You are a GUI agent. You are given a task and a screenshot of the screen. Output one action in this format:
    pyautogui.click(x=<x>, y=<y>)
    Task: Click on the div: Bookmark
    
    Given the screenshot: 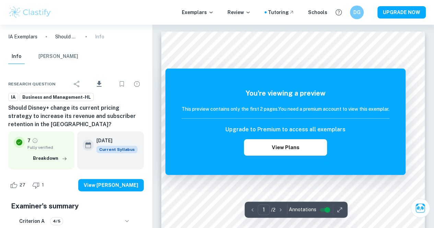 What is the action you would take?
    pyautogui.click(x=122, y=84)
    